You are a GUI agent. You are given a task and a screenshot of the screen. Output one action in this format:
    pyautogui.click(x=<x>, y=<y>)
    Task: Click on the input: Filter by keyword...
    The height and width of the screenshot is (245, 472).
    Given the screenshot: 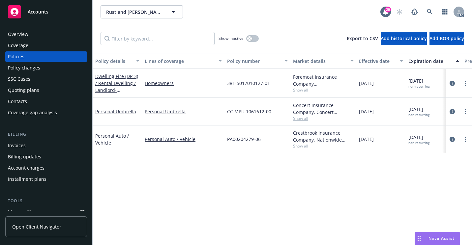 What is the action you would take?
    pyautogui.click(x=158, y=39)
    